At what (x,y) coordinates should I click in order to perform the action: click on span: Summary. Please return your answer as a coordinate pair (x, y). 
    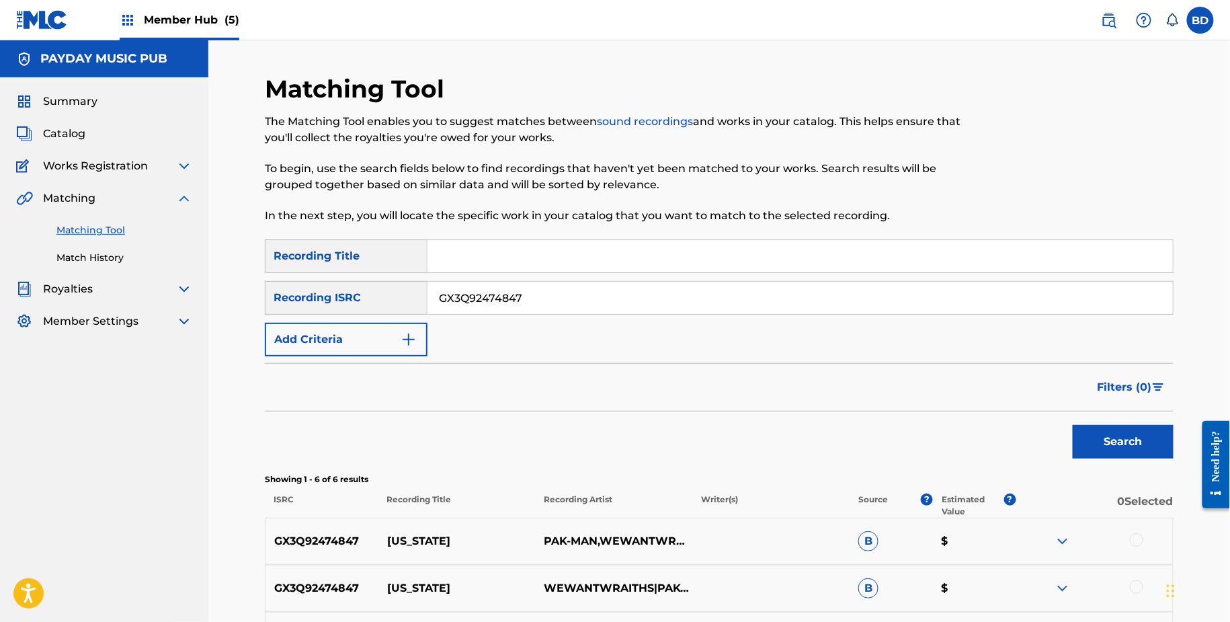
    Looking at the image, I should click on (70, 102).